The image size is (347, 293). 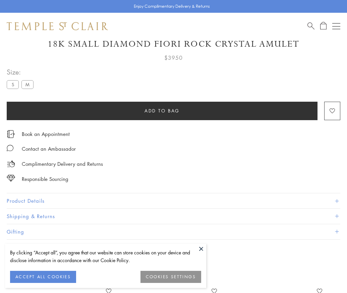 I want to click on p: Complimentary Delivery and Returns, so click(x=62, y=164).